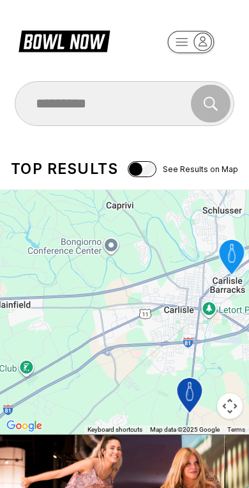  What do you see at coordinates (237, 429) in the screenshot?
I see `a: Terms (opens in new tab)` at bounding box center [237, 429].